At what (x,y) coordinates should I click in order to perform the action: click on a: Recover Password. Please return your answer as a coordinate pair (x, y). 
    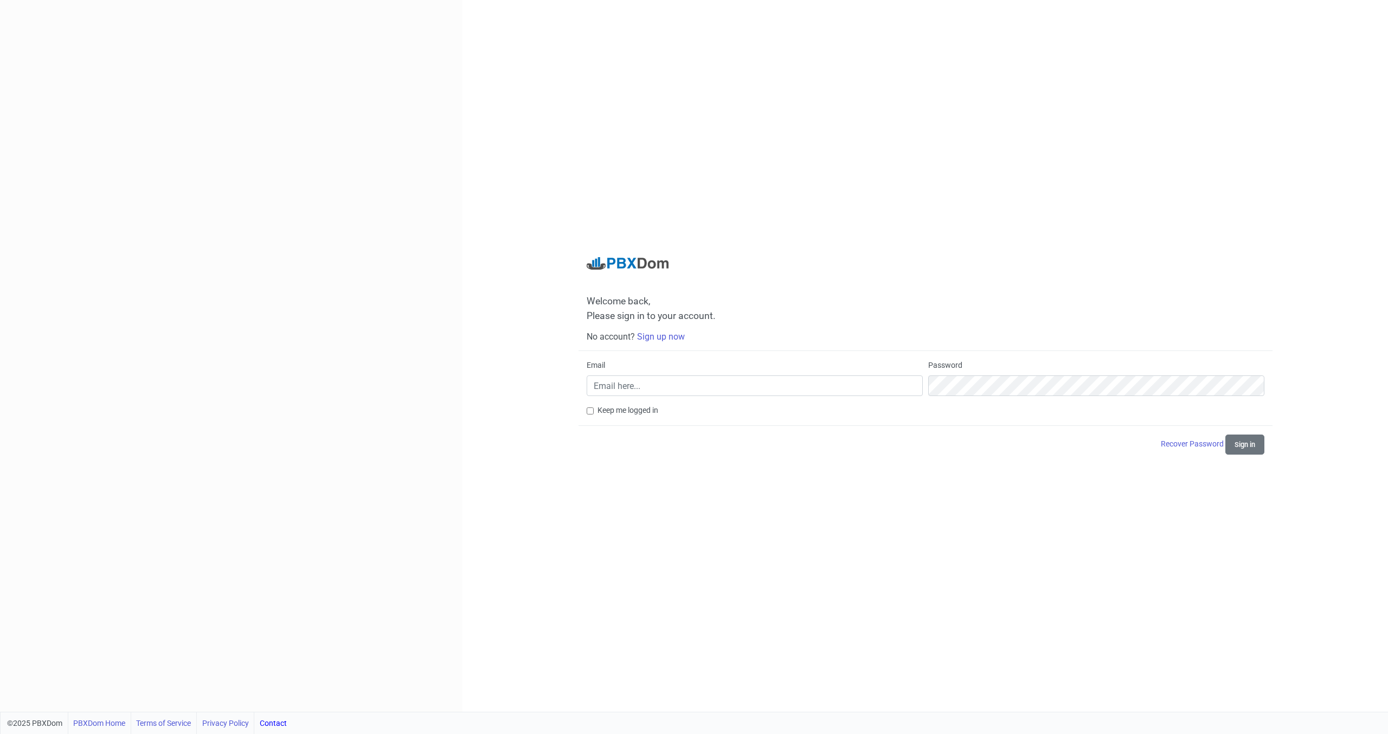
    Looking at the image, I should click on (1193, 444).